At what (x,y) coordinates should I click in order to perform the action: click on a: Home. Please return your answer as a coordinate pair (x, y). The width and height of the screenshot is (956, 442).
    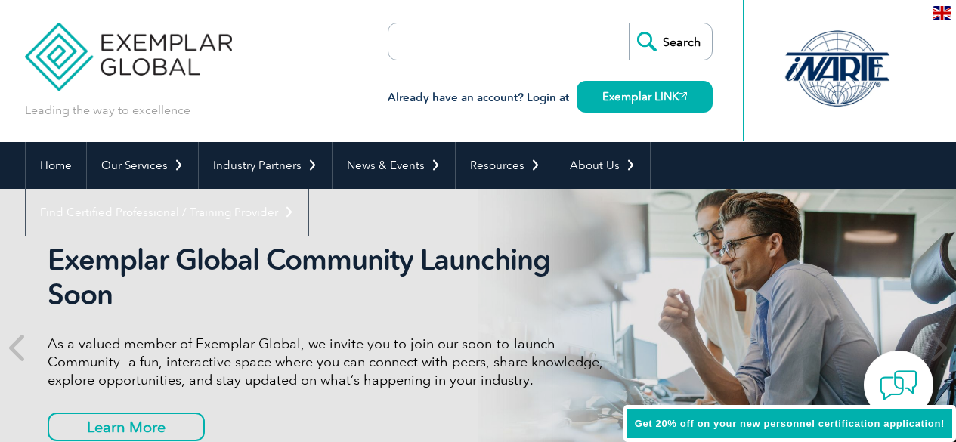
    Looking at the image, I should click on (56, 165).